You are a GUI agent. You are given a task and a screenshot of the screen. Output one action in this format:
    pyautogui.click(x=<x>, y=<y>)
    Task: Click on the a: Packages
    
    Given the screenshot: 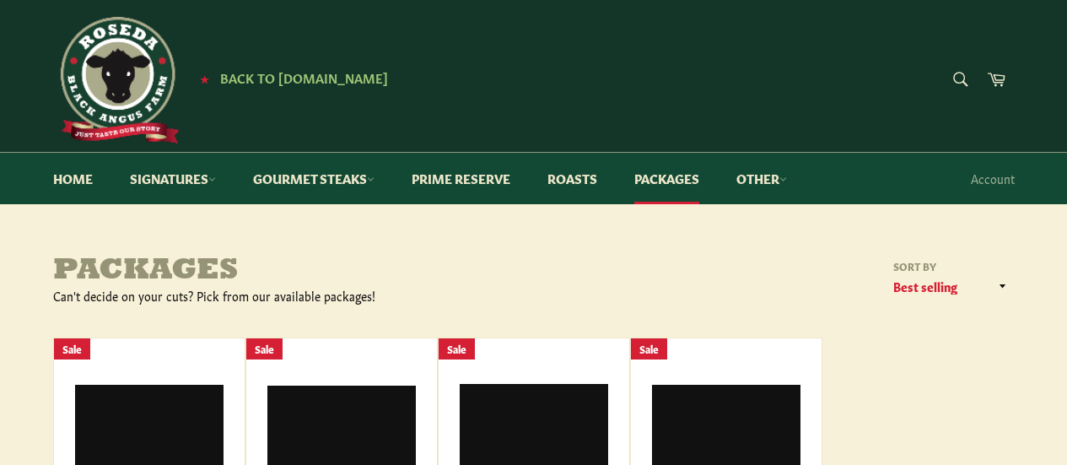 What is the action you would take?
    pyautogui.click(x=666, y=178)
    